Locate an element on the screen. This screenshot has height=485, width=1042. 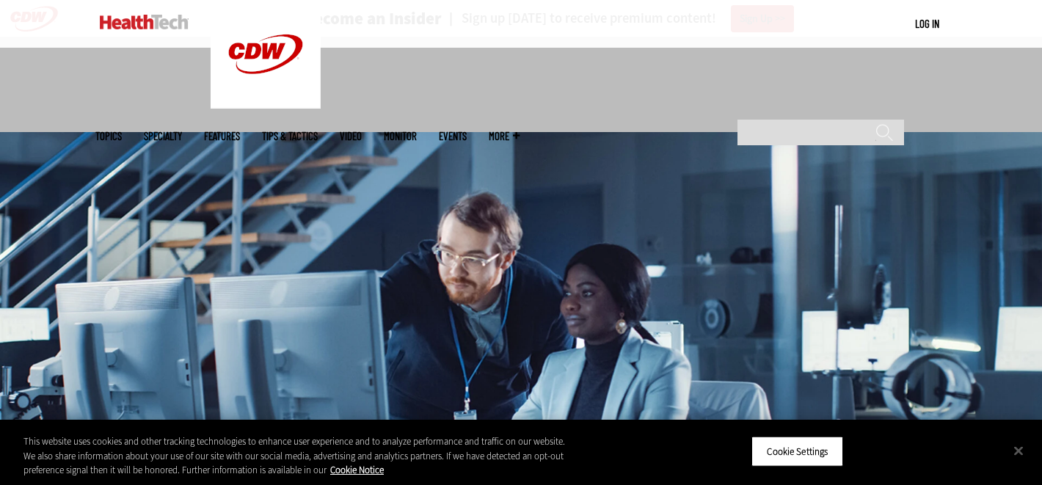
div: This website uses cookies and other tracking technologies to enhance user experience and to analy... is located at coordinates (298, 456).